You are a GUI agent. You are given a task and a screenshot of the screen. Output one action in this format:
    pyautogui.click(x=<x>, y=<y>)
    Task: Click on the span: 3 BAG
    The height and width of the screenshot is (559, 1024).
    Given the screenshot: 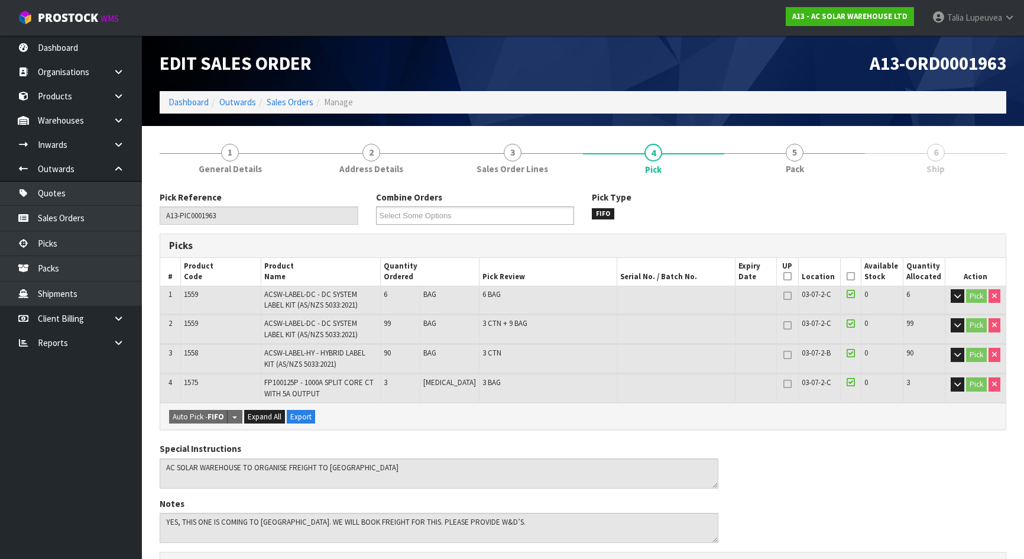 What is the action you would take?
    pyautogui.click(x=491, y=382)
    